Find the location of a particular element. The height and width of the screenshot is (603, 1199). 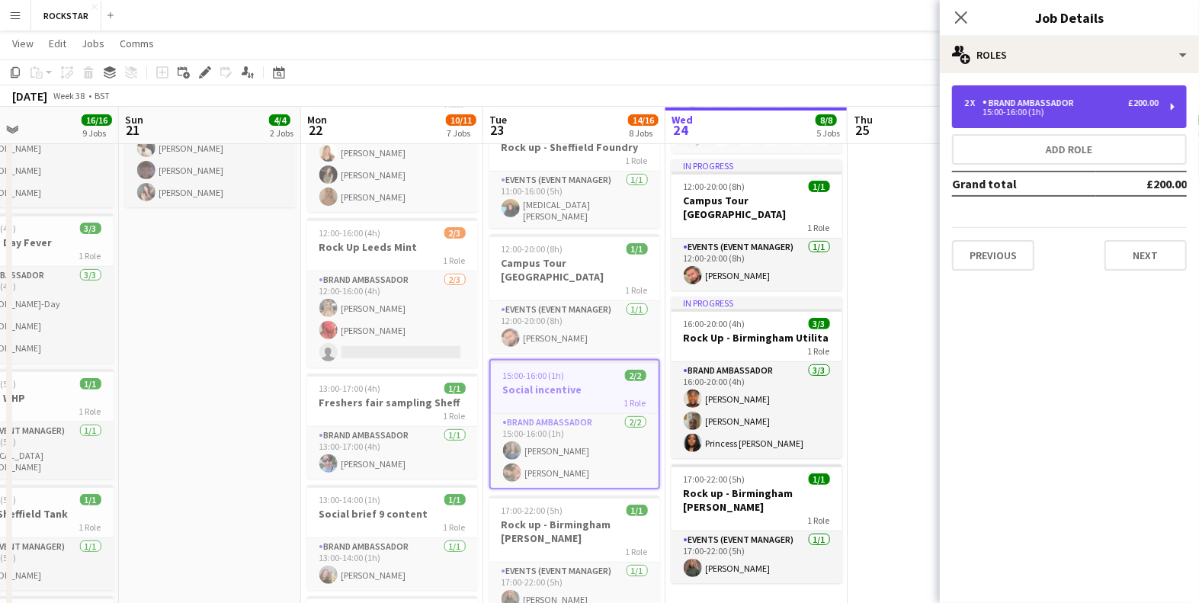

span: 22 is located at coordinates (316, 130).